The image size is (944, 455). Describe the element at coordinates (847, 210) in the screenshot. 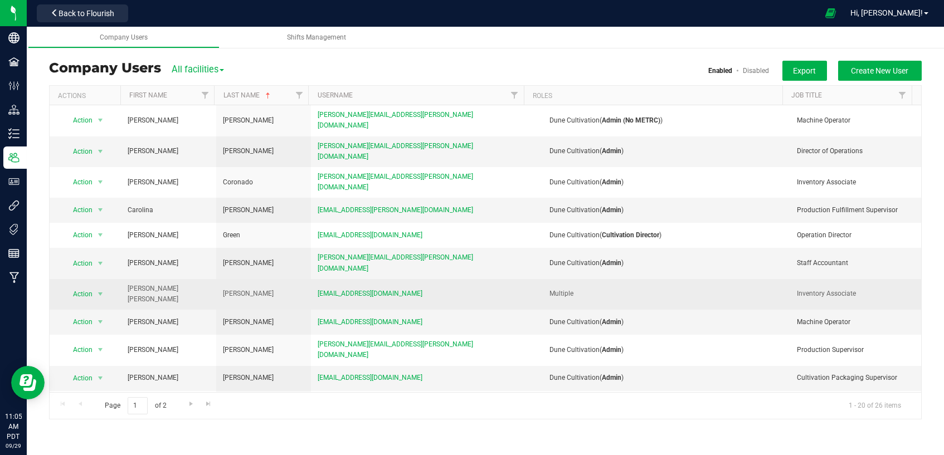

I see `span: Production Fulfillment Supervisor` at that location.